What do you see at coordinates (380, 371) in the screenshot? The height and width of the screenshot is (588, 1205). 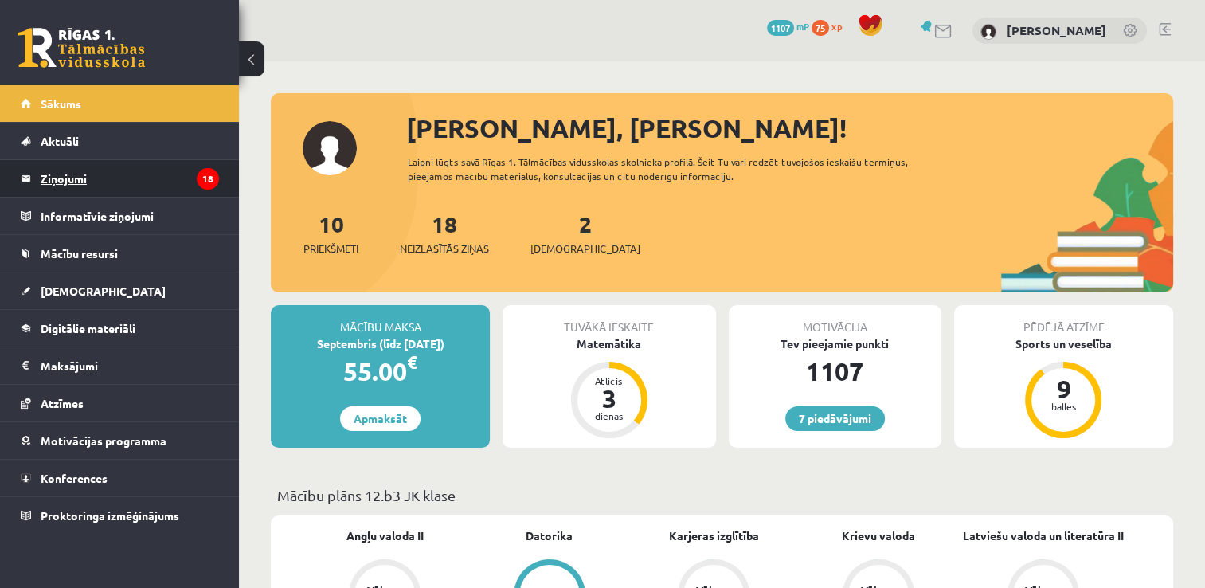 I see `div: 55.00` at bounding box center [380, 371].